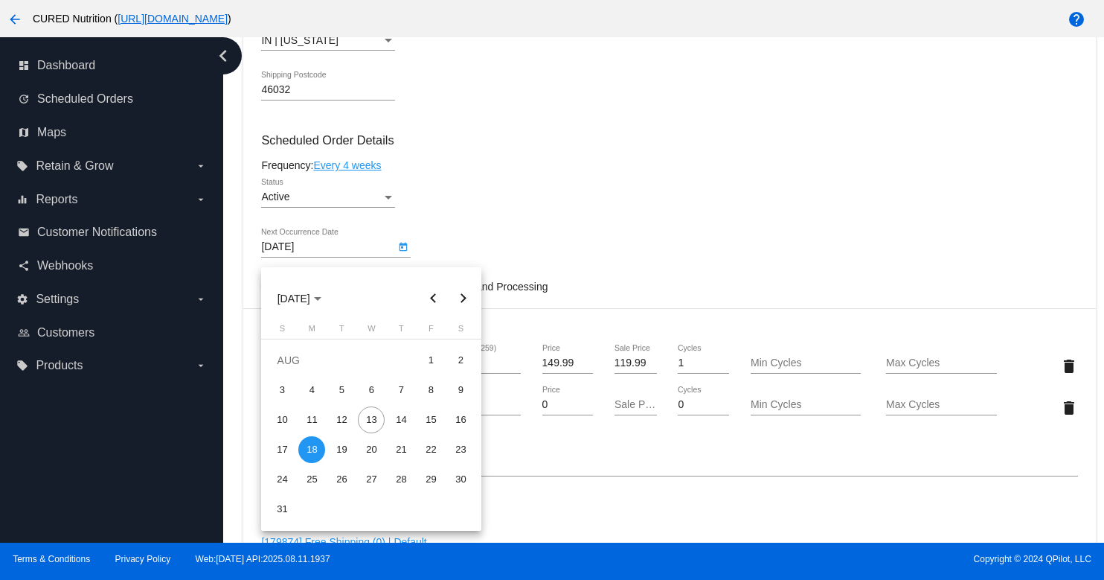  What do you see at coordinates (282, 331) in the screenshot?
I see `th: Sunday` at bounding box center [282, 331].